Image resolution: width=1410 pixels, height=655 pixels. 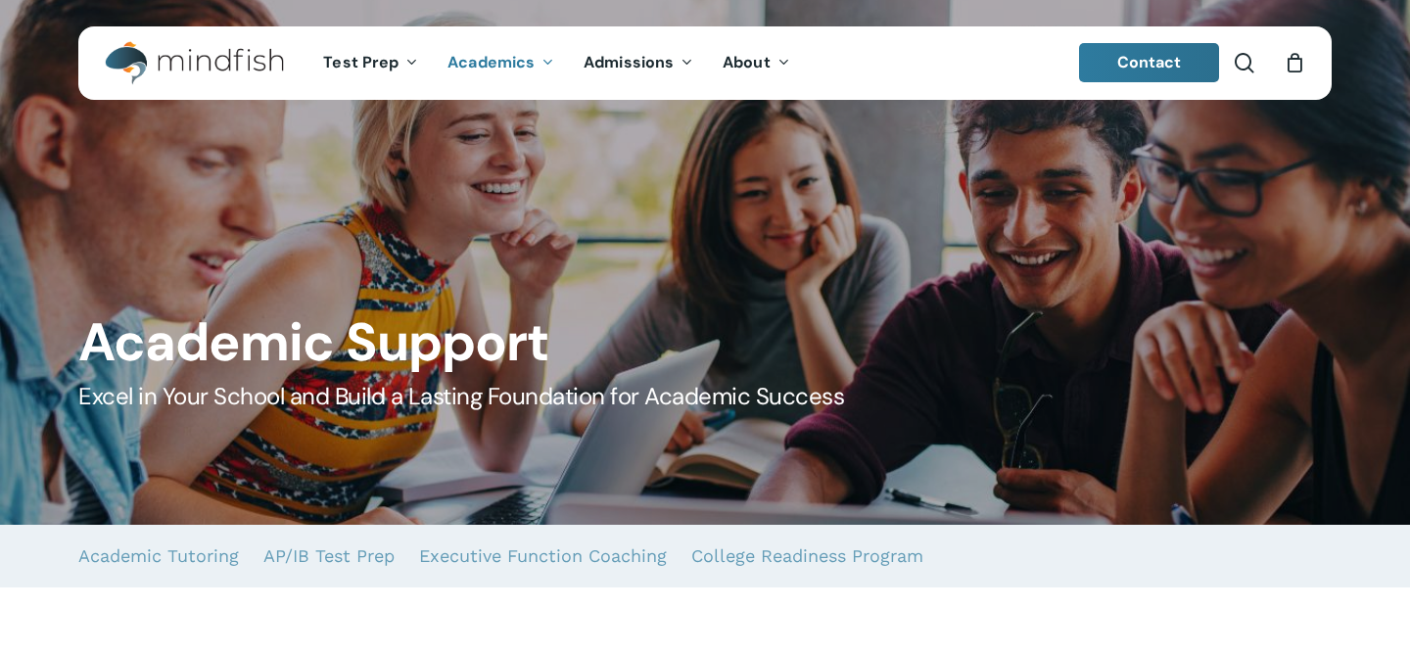 What do you see at coordinates (500, 63) in the screenshot?
I see `a: Academics` at bounding box center [500, 63].